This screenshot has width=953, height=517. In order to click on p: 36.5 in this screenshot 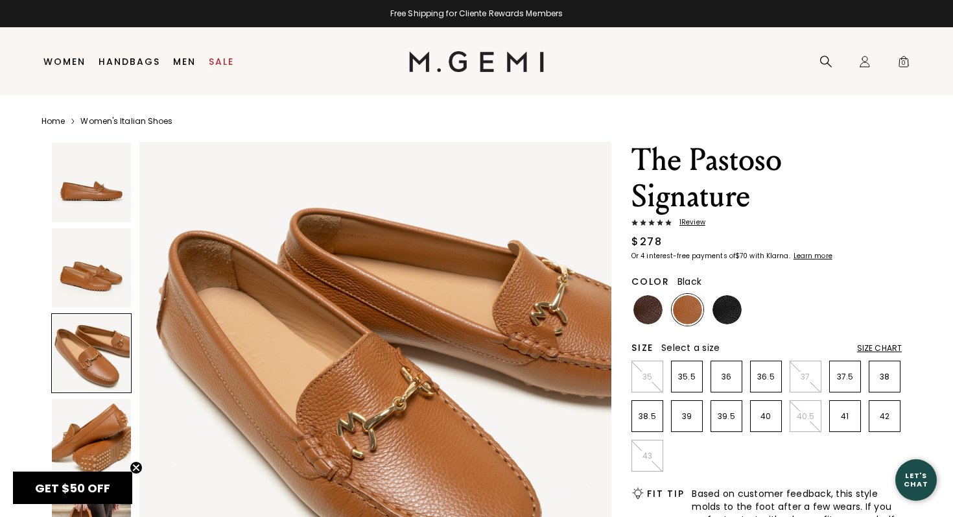, I will do `click(765, 377)`.